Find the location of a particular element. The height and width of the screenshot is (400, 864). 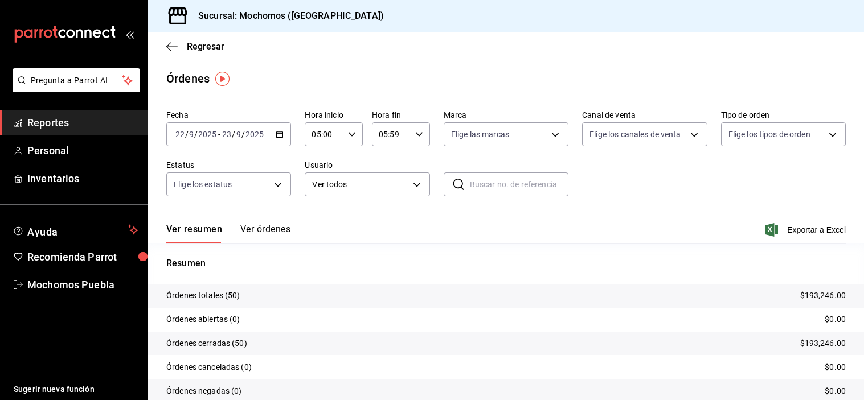

span: Ayuda is located at coordinates (75, 230).